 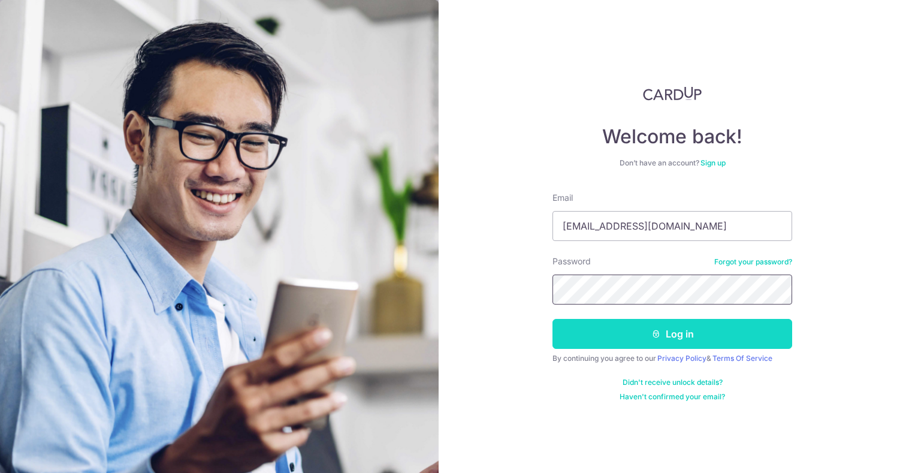 What do you see at coordinates (673, 358) in the screenshot?
I see `div: By continuing you agree to our &` at bounding box center [673, 358].